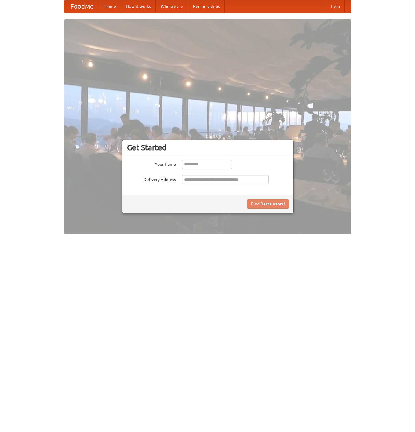  What do you see at coordinates (151, 163) in the screenshot?
I see `label: Your Name` at bounding box center [151, 163].